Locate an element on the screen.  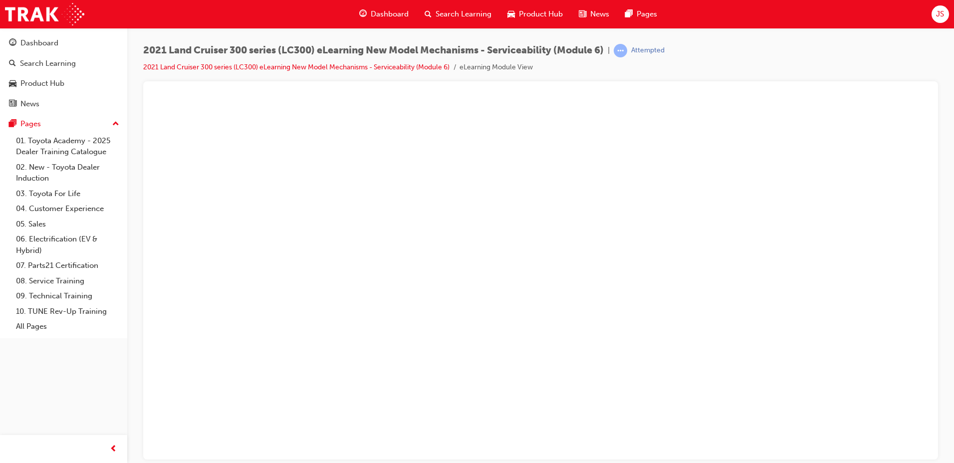
a: 01. Toyota Academy - 2025 Dealer Training Catalogue is located at coordinates (67, 146).